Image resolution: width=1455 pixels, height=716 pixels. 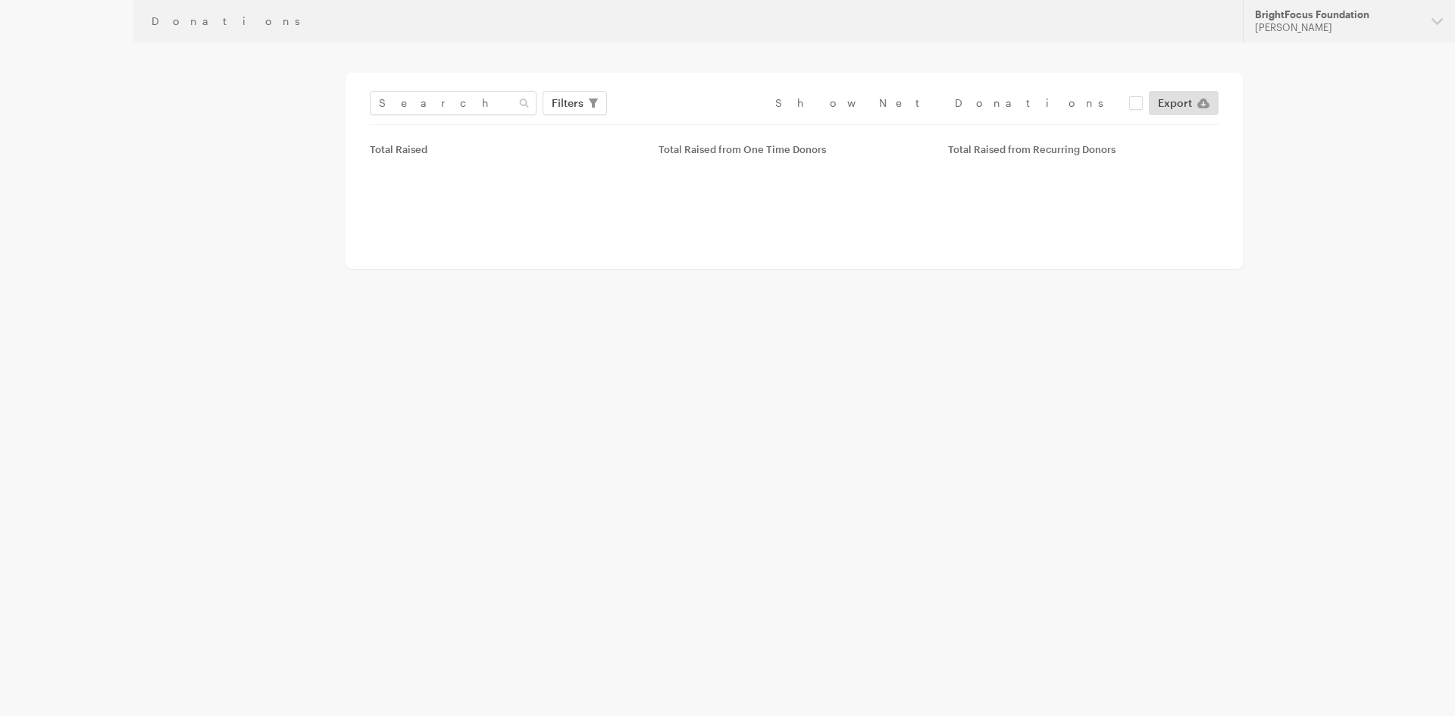 I want to click on span: Export, so click(x=1174, y=103).